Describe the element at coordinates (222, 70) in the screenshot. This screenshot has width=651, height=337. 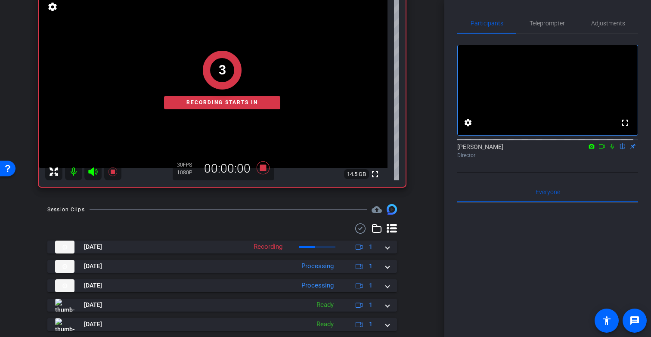
I see `div: 3` at that location.